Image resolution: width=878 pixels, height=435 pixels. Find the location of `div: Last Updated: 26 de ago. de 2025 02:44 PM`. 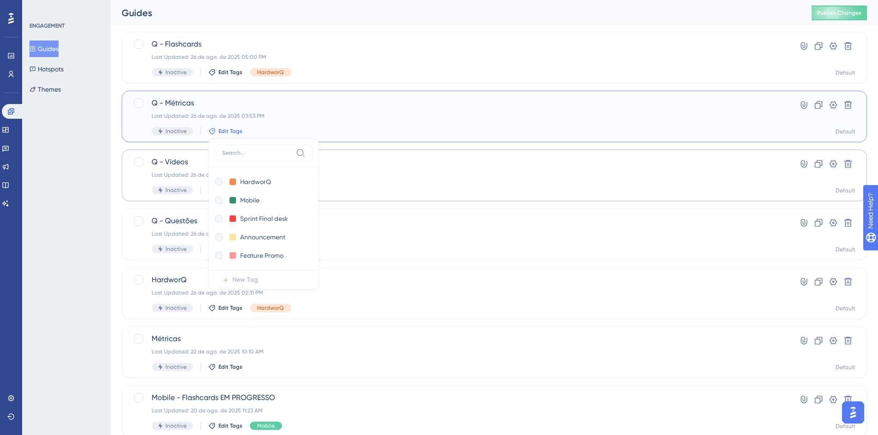

div: Last Updated: 26 de ago. de 2025 02:44 PM is located at coordinates (457, 234).